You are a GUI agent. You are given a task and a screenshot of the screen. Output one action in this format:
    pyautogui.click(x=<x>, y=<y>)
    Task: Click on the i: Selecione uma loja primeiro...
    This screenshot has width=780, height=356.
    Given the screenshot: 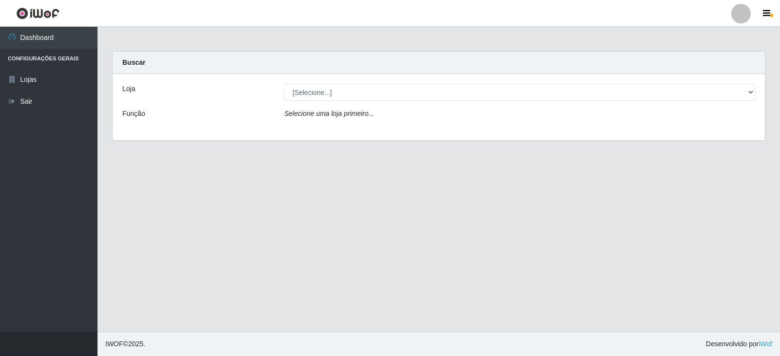 What is the action you would take?
    pyautogui.click(x=329, y=114)
    